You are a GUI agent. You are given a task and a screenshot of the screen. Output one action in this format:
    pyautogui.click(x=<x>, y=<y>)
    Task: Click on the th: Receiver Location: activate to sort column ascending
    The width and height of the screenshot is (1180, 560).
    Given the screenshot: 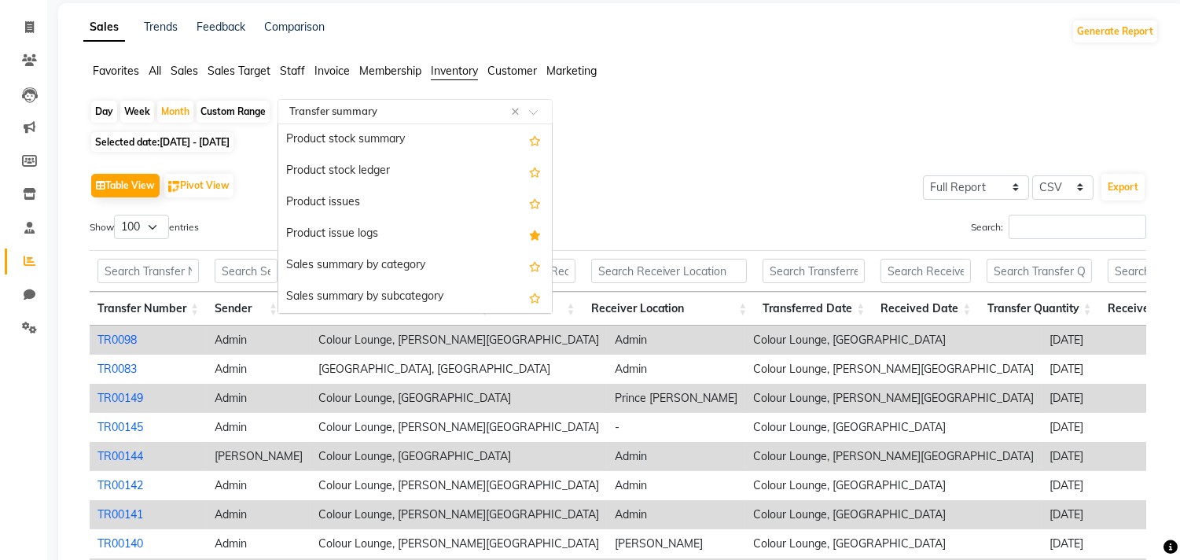 What is the action you would take?
    pyautogui.click(x=669, y=308)
    